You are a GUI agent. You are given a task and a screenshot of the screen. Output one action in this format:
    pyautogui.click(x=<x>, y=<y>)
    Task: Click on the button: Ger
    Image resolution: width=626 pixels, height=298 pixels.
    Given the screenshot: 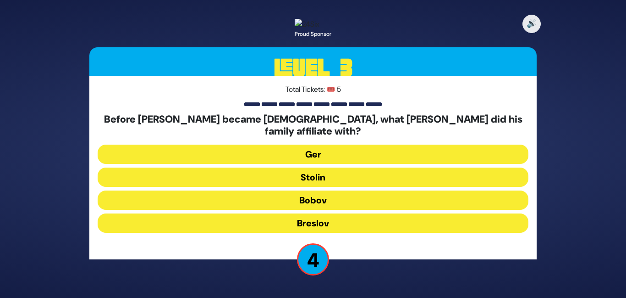 What is the action you would take?
    pyautogui.click(x=313, y=154)
    